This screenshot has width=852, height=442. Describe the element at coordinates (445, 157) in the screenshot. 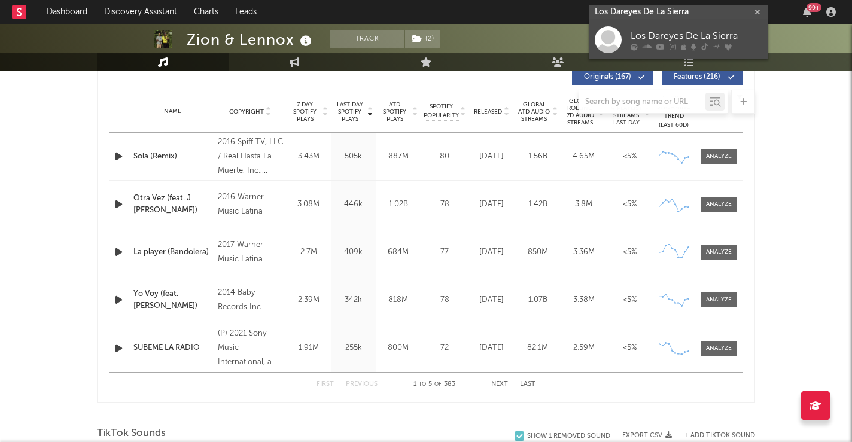

I see `div: 80` at that location.